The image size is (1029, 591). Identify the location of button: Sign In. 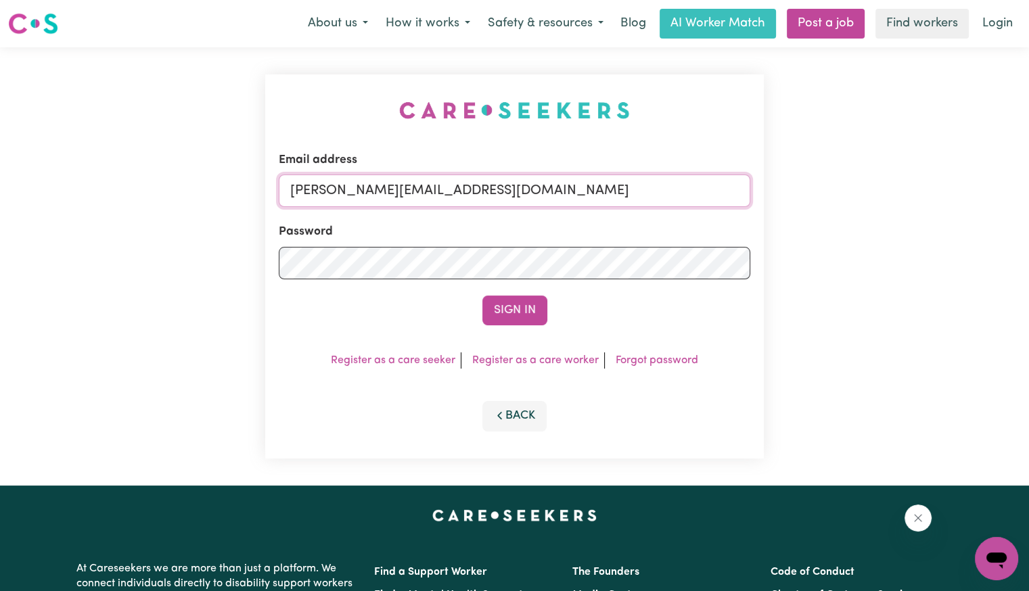
(515, 310).